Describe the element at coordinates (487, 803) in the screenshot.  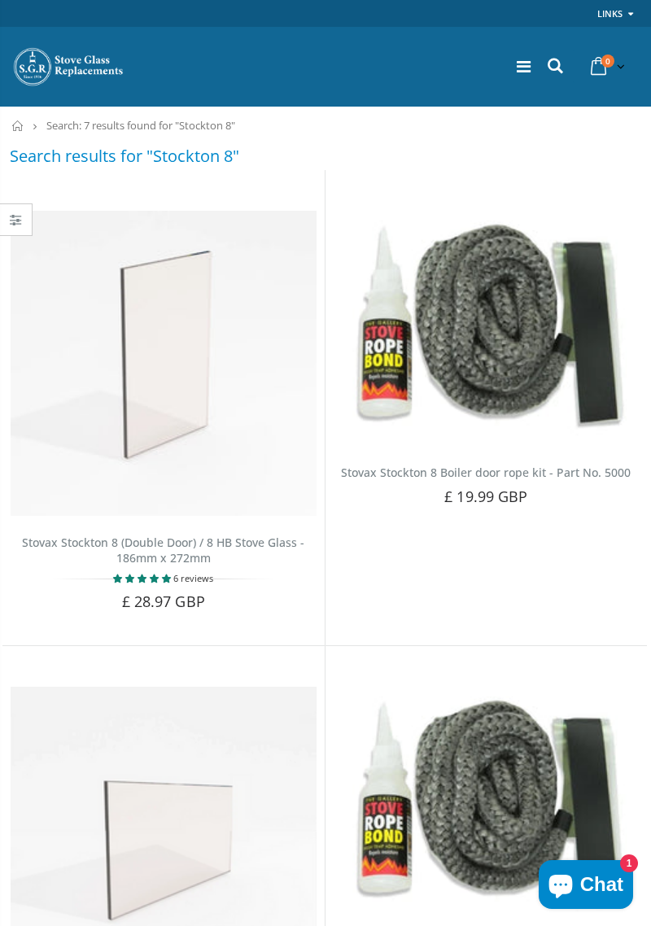
I see `img: Stovax Stockton 8 MK1 double door rope kit` at that location.